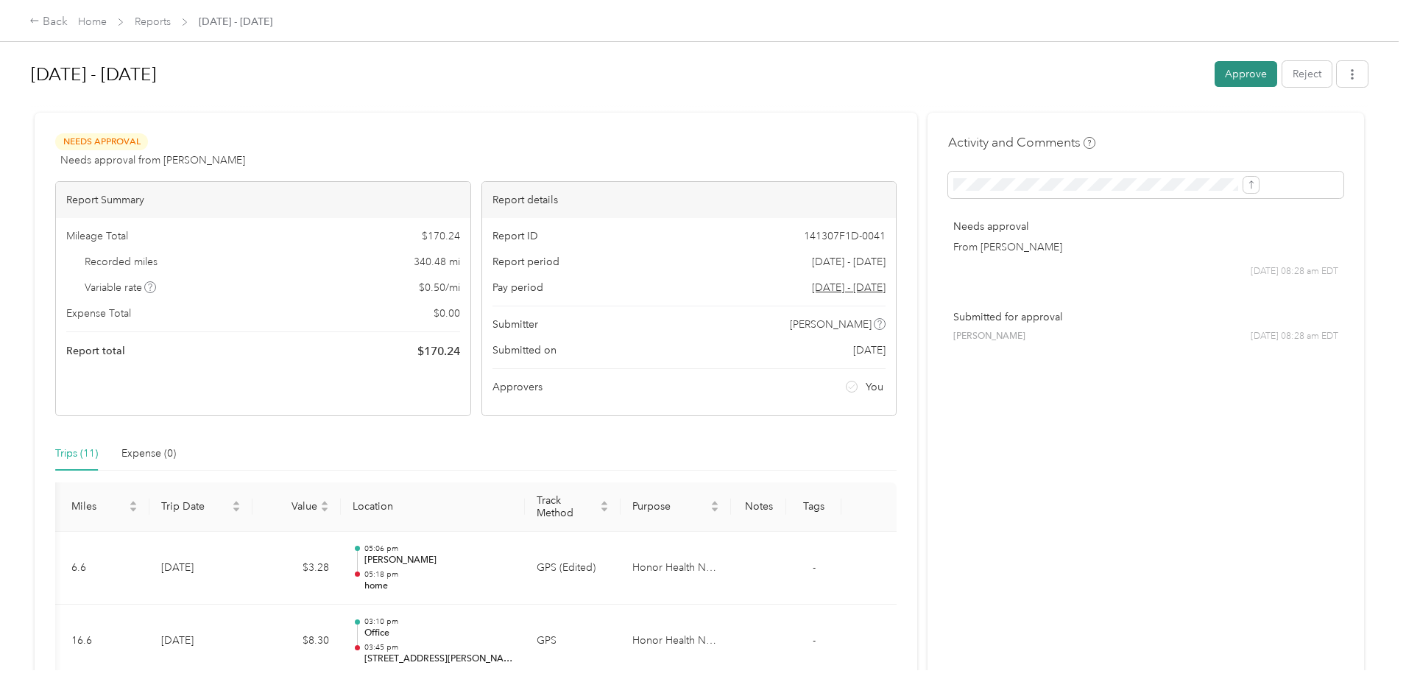  Describe the element at coordinates (105, 568) in the screenshot. I see `td: 6.6` at that location.